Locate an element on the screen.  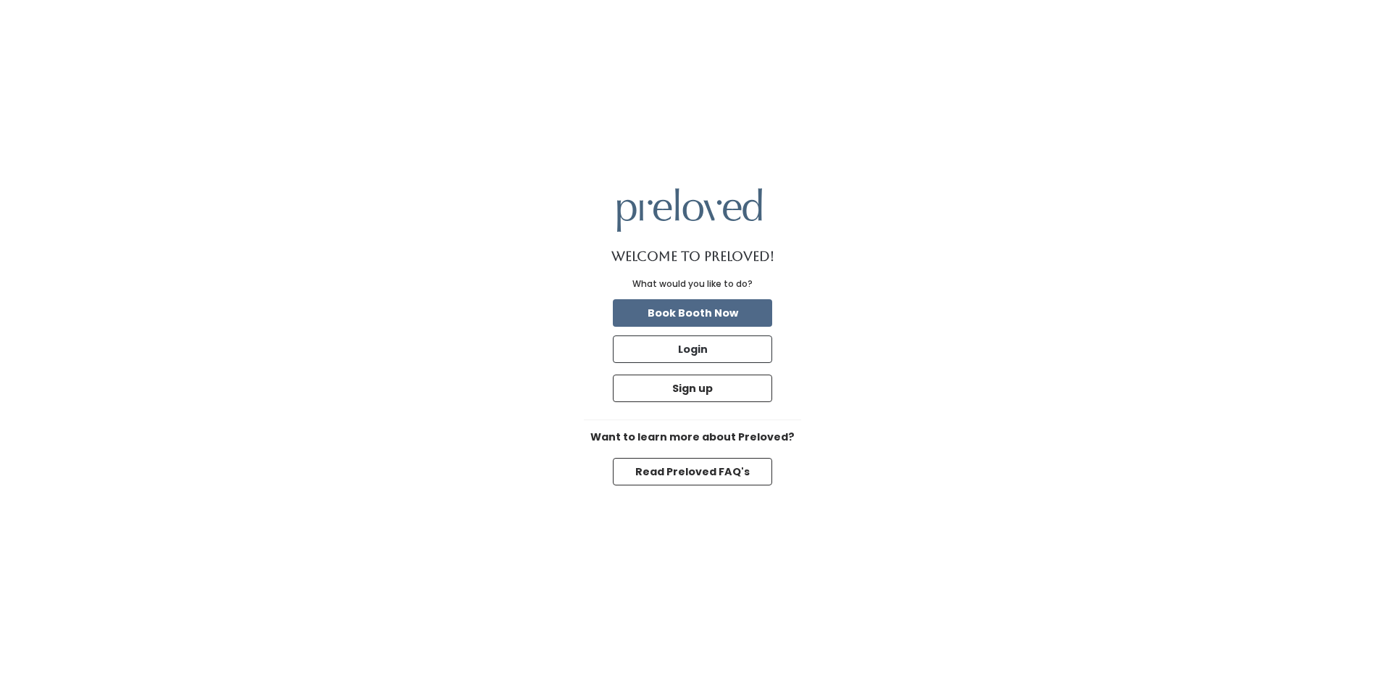
img: preloved logo is located at coordinates (689, 209).